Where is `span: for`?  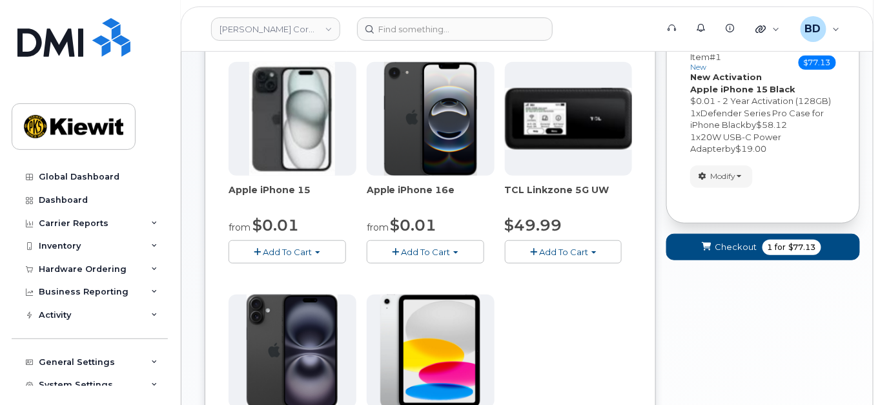 span: for is located at coordinates (780, 247).